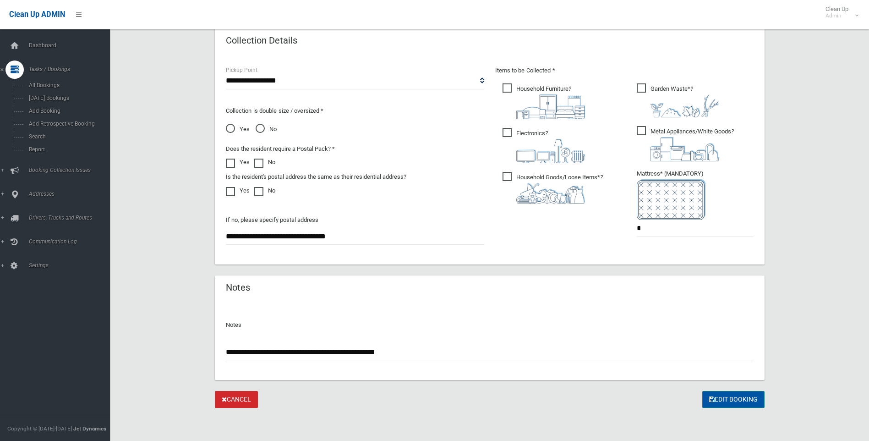  I want to click on span: Clean Up, so click(840, 12).